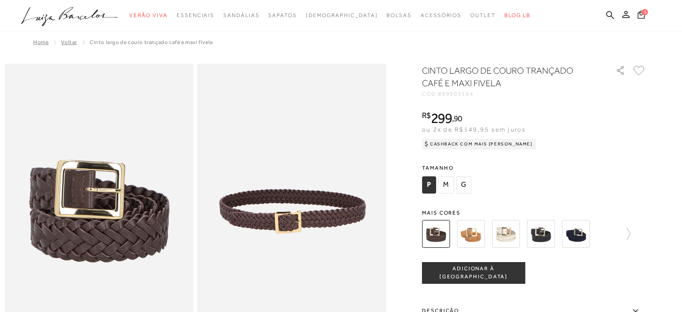 This screenshot has width=682, height=312. Describe the element at coordinates (69, 42) in the screenshot. I see `span: Voltar` at that location.